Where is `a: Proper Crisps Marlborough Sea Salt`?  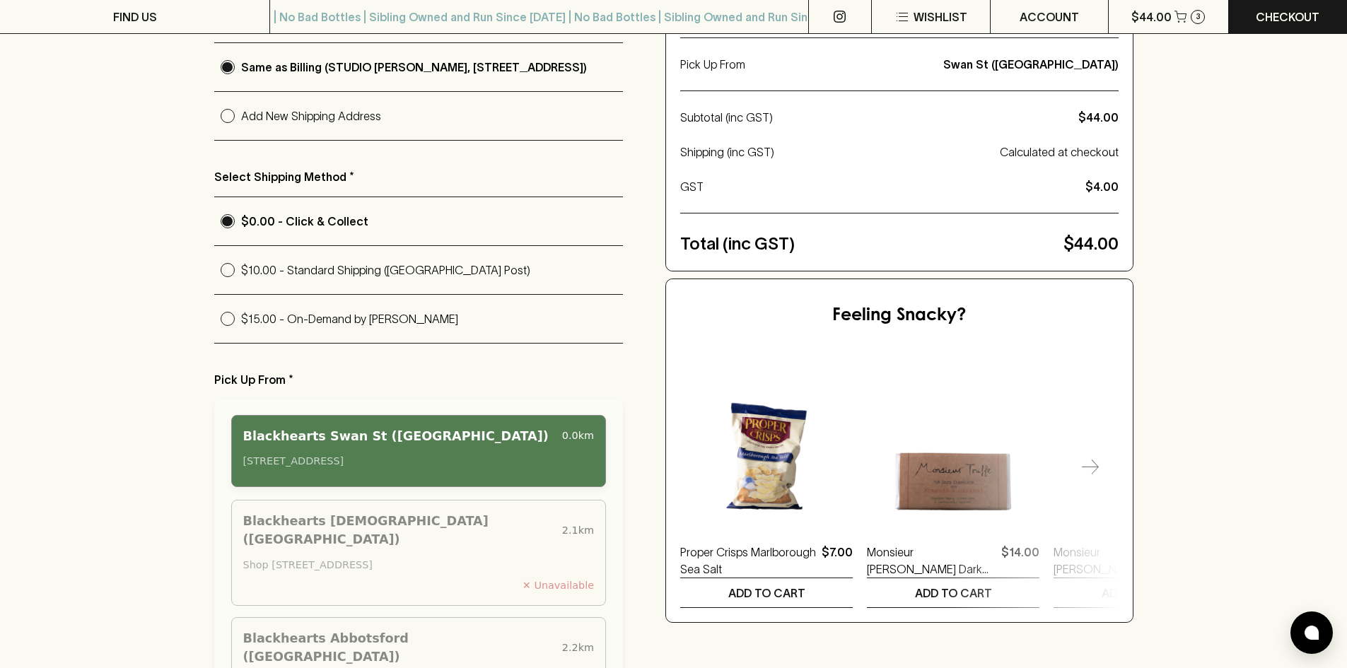
a: Proper Crisps Marlborough Sea Salt is located at coordinates (748, 561).